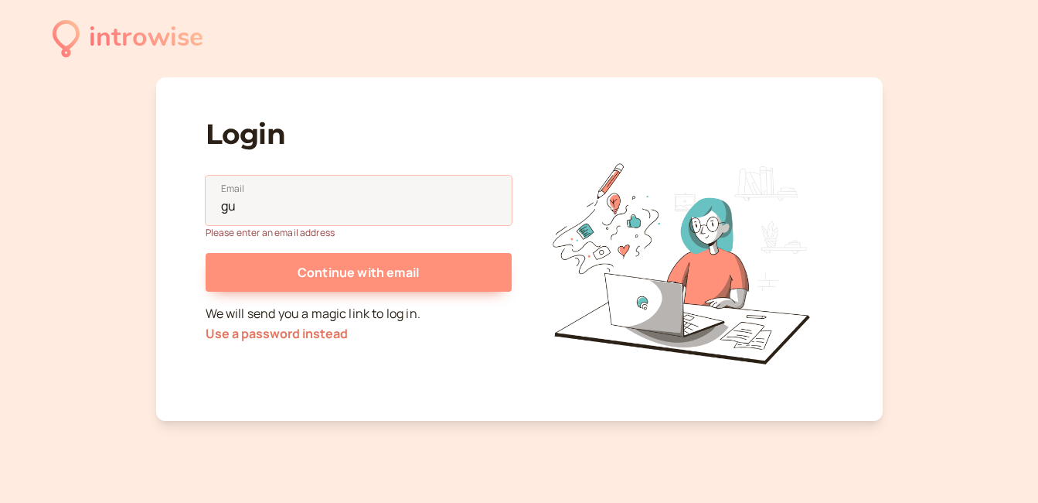 The width and height of the screenshot is (1038, 503). What do you see at coordinates (359, 324) in the screenshot?
I see `p: We will send you a magic link to log in.` at bounding box center [359, 324].